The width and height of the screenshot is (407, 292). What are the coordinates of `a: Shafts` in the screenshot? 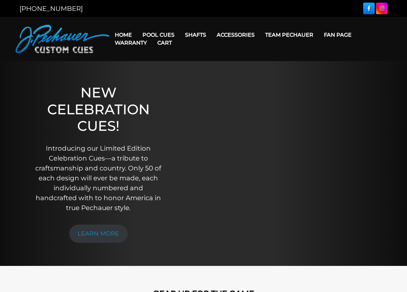 It's located at (196, 35).